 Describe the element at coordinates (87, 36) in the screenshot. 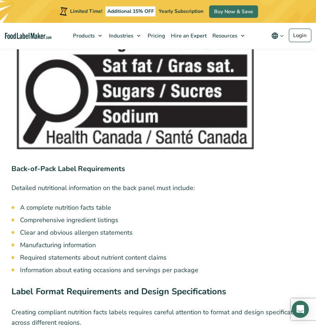

I see `a: Products` at that location.